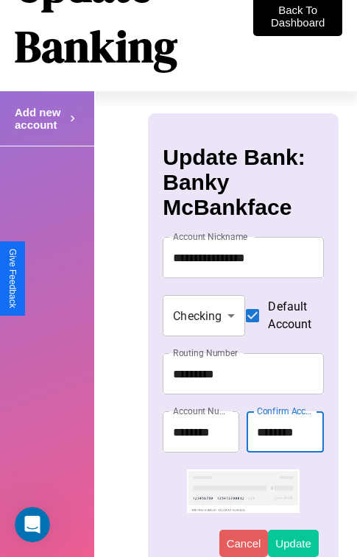 Image resolution: width=357 pixels, height=557 pixels. I want to click on label: Routing Number, so click(205, 353).